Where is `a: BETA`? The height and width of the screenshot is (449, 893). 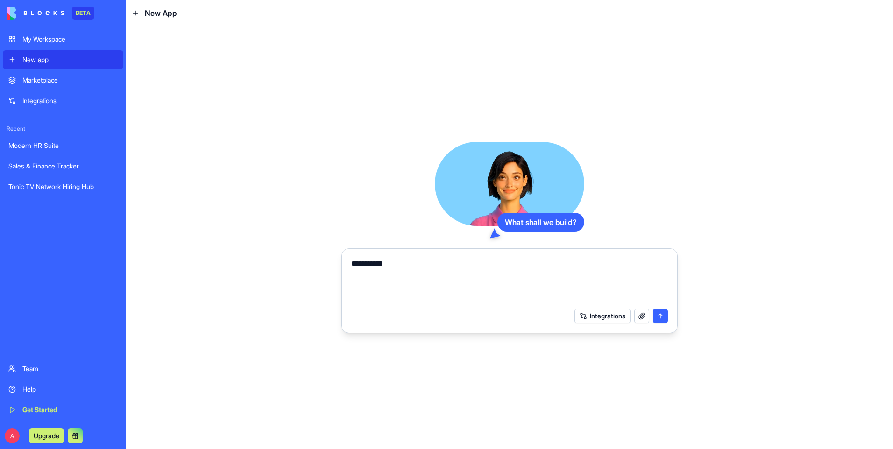
a: BETA is located at coordinates (50, 13).